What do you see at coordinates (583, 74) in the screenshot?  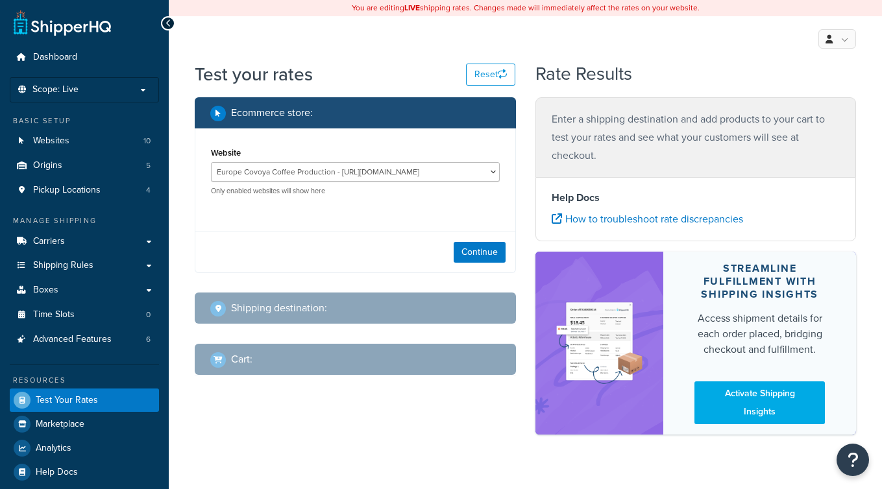 I see `h2: Rate Results` at bounding box center [583, 74].